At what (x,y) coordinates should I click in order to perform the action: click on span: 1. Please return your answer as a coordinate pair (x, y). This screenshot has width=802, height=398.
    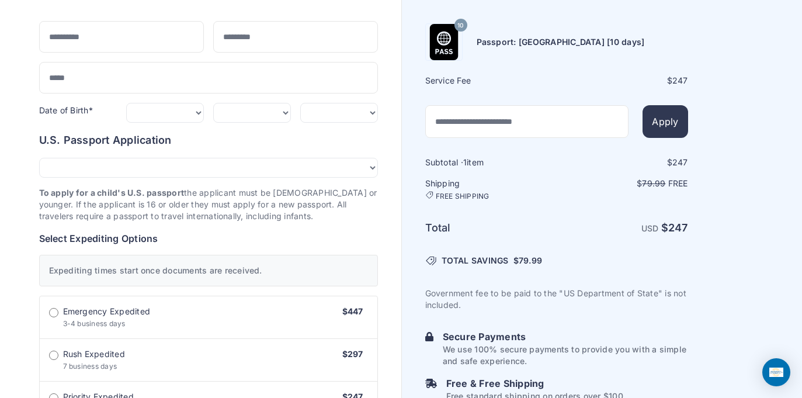
    Looking at the image, I should click on (465, 162).